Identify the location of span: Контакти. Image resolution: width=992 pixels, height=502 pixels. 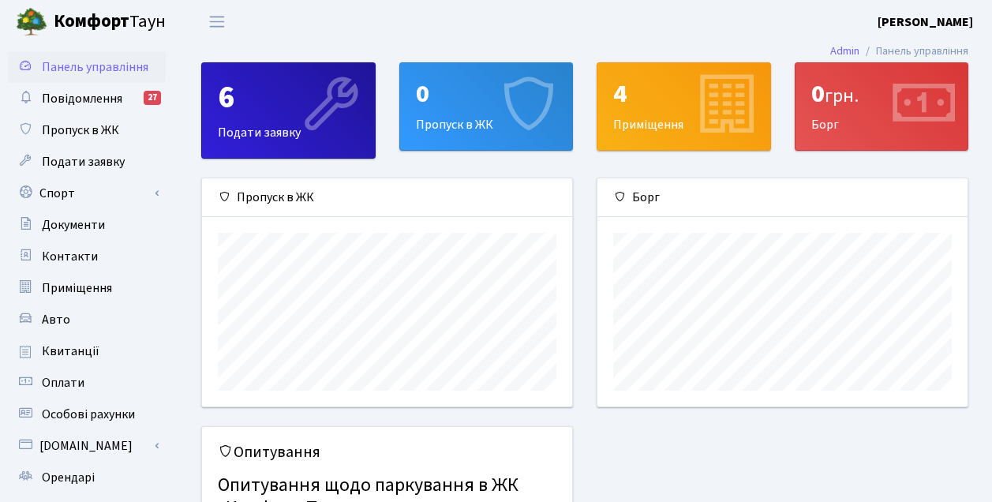
(69, 257).